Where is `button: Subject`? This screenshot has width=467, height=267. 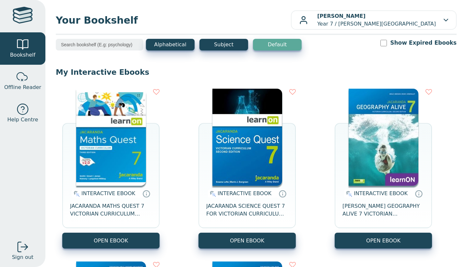 button: Subject is located at coordinates (224, 45).